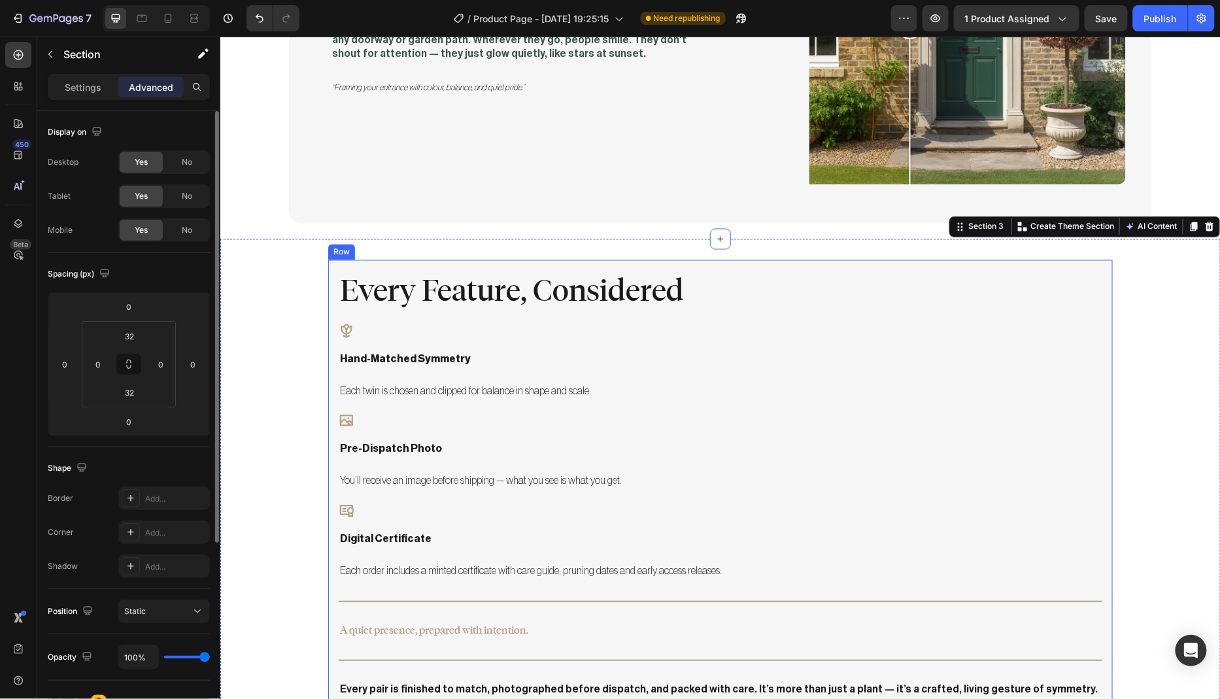 This screenshot has height=699, width=1220. What do you see at coordinates (1106, 18) in the screenshot?
I see `span: Save` at bounding box center [1106, 18].